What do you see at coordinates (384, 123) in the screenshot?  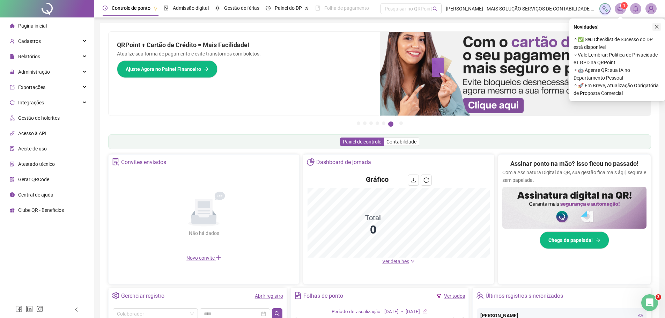 I see `button: 5` at bounding box center [384, 123].